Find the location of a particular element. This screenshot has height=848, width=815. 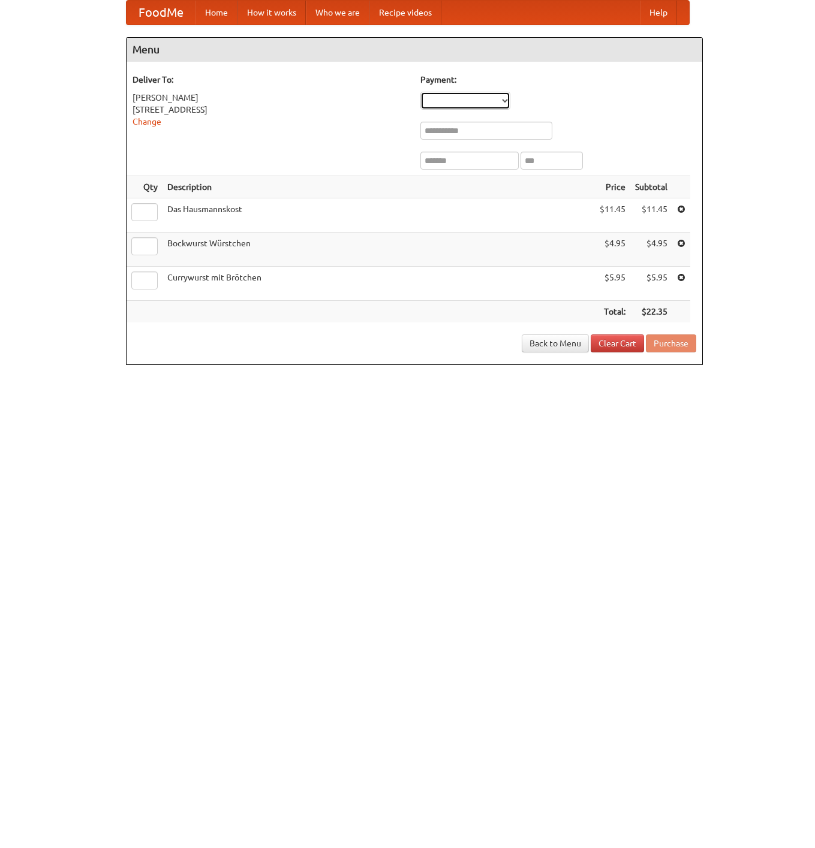

a: Who we are is located at coordinates (337, 13).